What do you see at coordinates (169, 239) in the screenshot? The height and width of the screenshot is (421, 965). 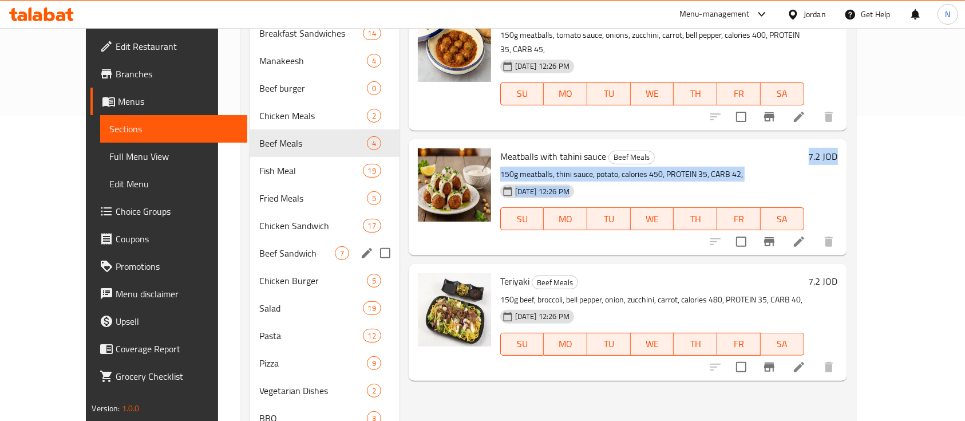 I see `a: Coupons` at bounding box center [169, 239].